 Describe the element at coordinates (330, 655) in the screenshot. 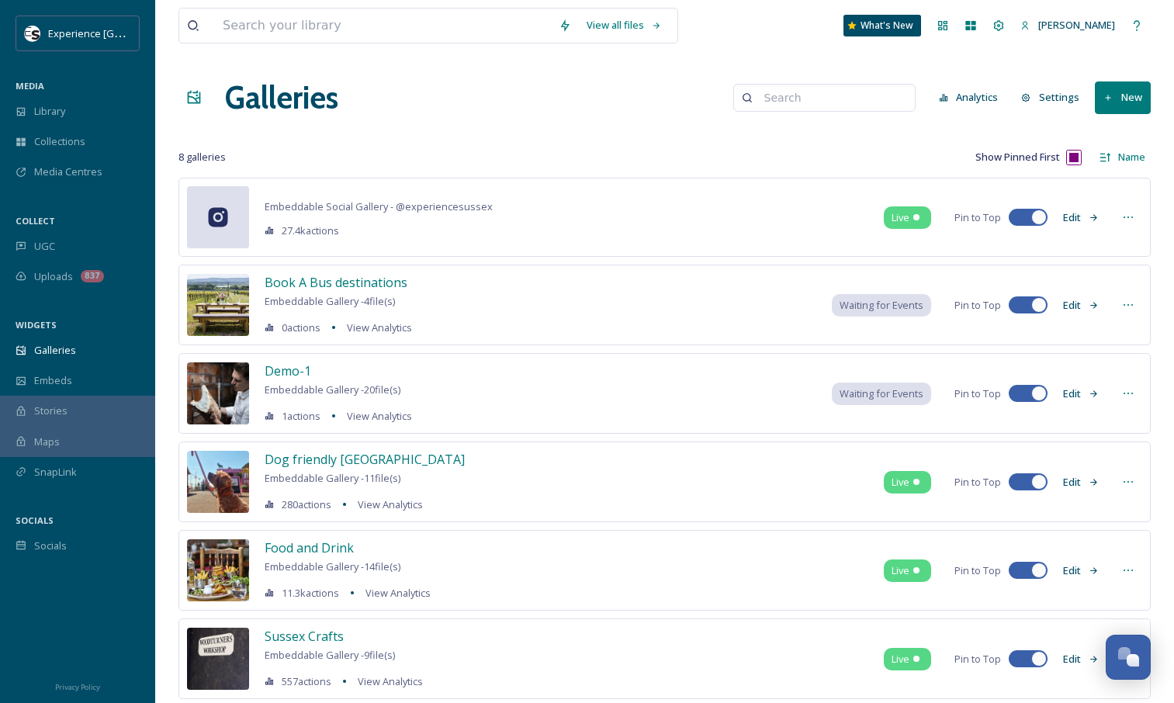

I see `span: Embeddable Gallery - 9 file(s)` at that location.